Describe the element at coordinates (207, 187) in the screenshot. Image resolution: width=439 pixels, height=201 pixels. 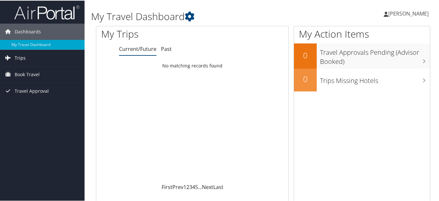
I see `a: Next` at that location.